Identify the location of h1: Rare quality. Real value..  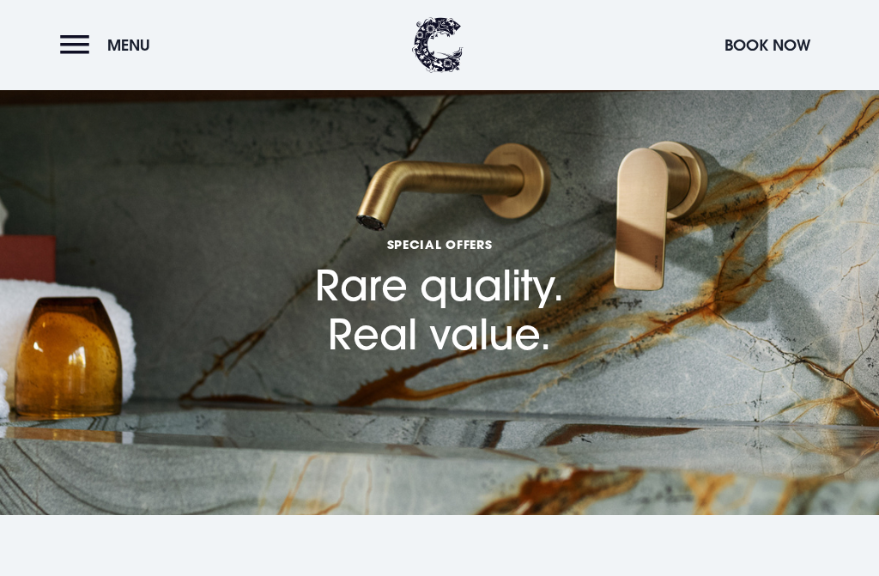
(439, 262).